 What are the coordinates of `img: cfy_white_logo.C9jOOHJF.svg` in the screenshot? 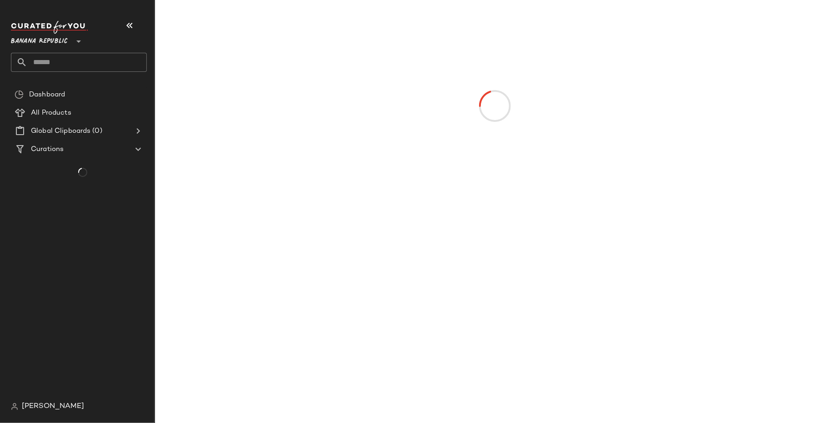 It's located at (50, 27).